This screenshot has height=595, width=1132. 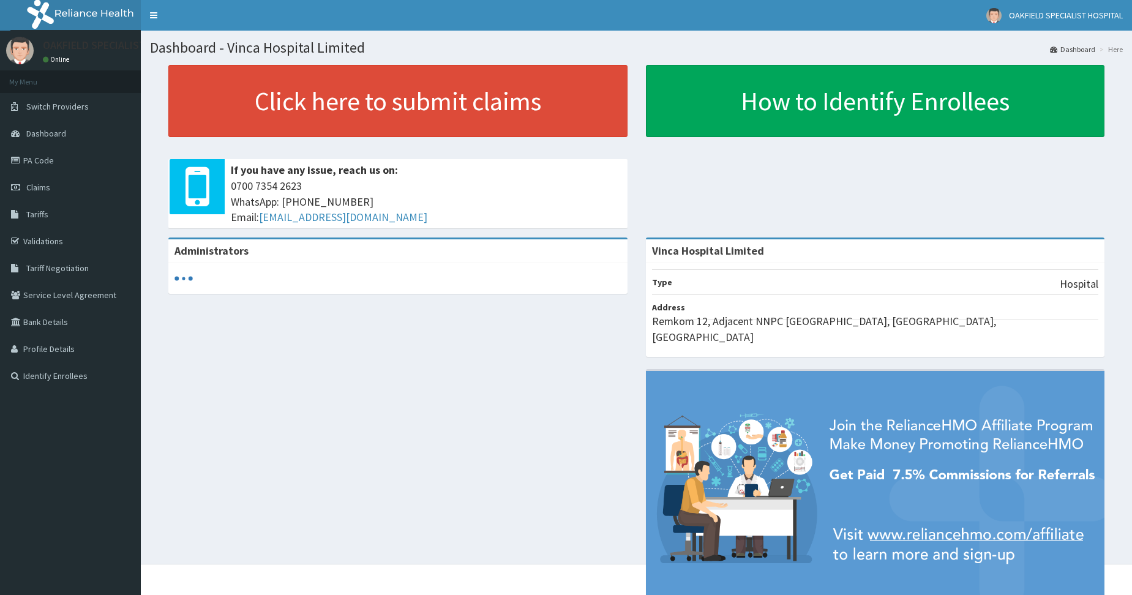 I want to click on a: Click here to submit claims, so click(x=398, y=101).